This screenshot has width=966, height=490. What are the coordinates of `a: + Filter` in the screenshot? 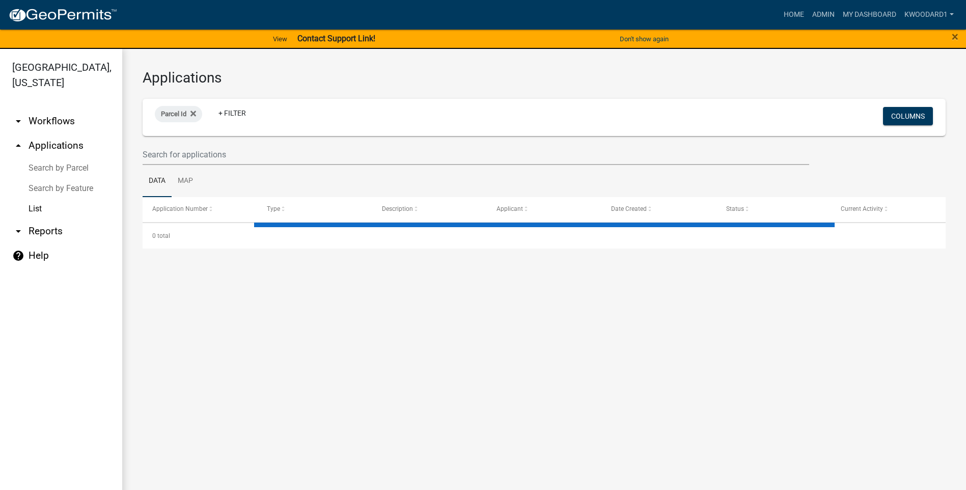 It's located at (232, 113).